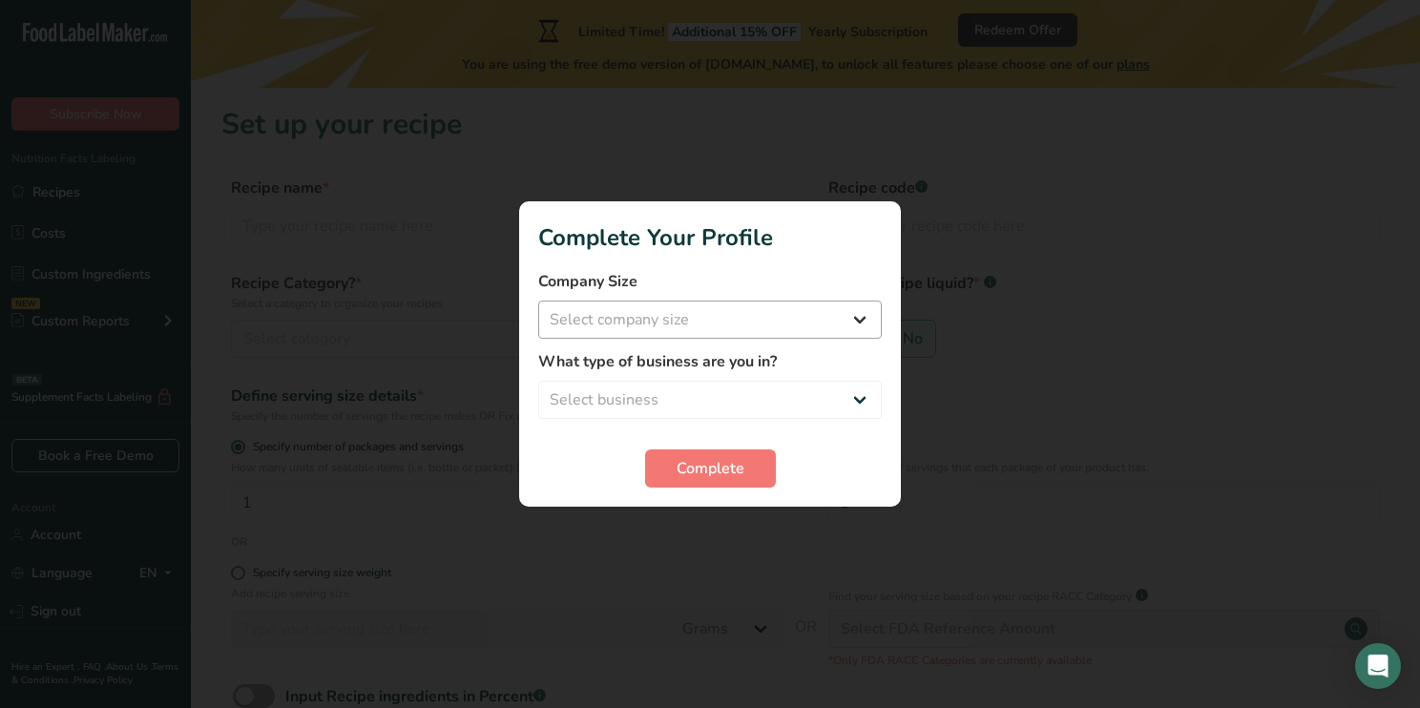  What do you see at coordinates (710, 362) in the screenshot?
I see `label: What type of business are you in?` at bounding box center [710, 362].